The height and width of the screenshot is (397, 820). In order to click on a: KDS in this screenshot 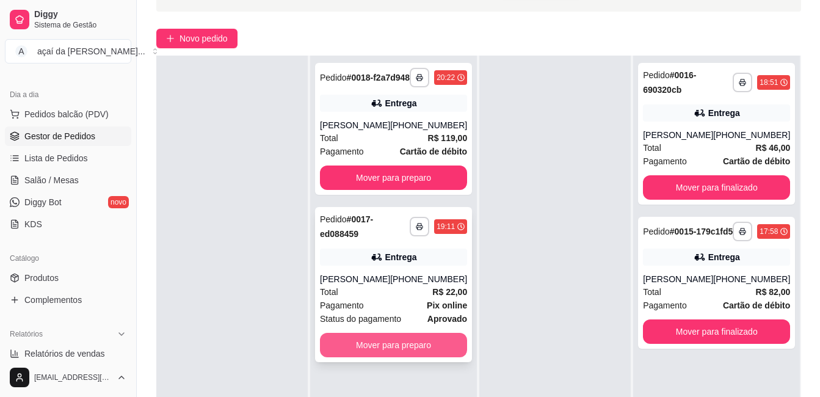, I will do `click(68, 224)`.